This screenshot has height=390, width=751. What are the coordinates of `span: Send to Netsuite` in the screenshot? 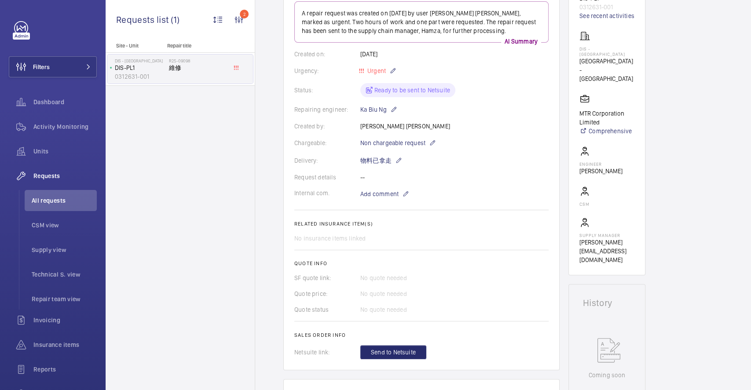 It's located at (393, 353).